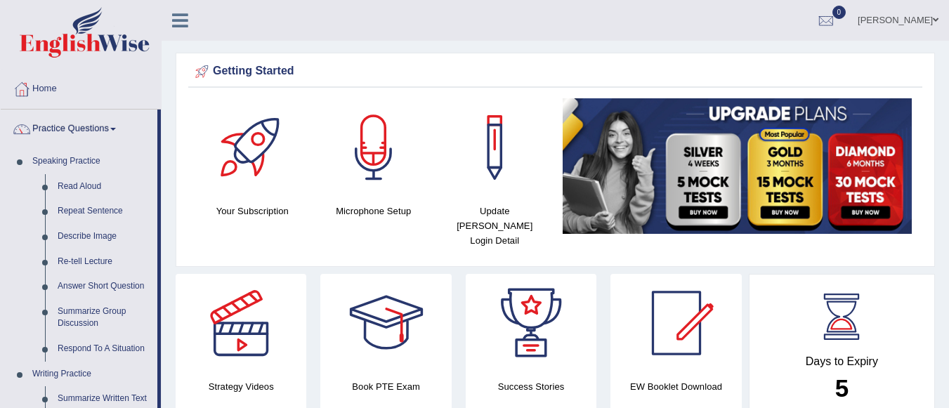 The height and width of the screenshot is (408, 949). What do you see at coordinates (841, 362) in the screenshot?
I see `h4: Days to Expiry` at bounding box center [841, 362].